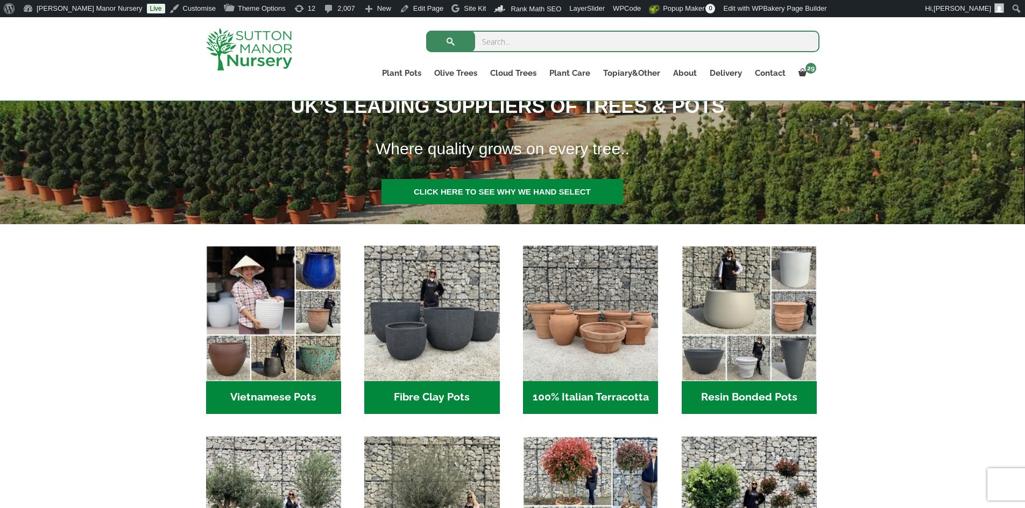 This screenshot has width=1025, height=508. I want to click on a: Contact, so click(770, 73).